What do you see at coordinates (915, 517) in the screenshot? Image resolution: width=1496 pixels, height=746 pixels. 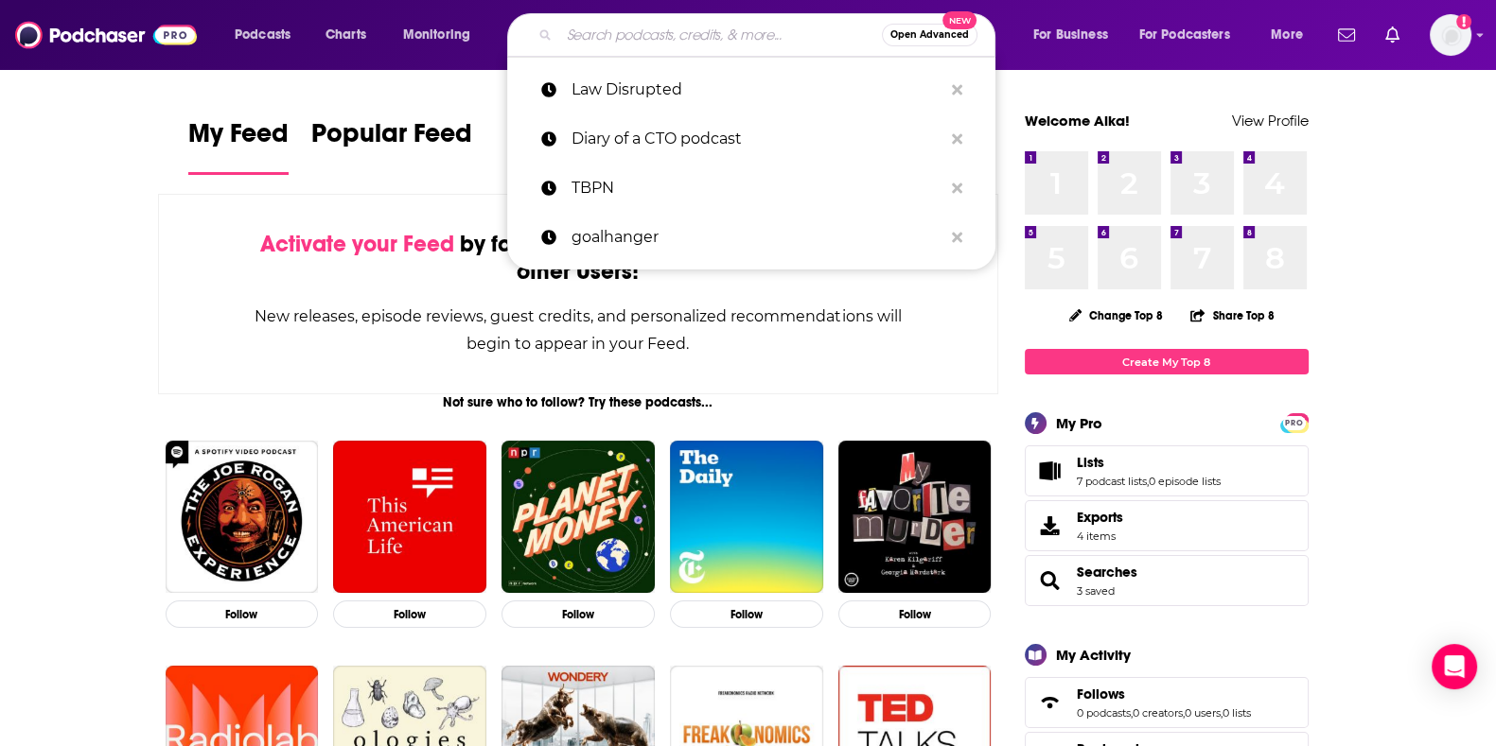 I see `a: My Favorite Murder with Karen Kilgariff and Georgia Hardstark` at bounding box center [915, 517].